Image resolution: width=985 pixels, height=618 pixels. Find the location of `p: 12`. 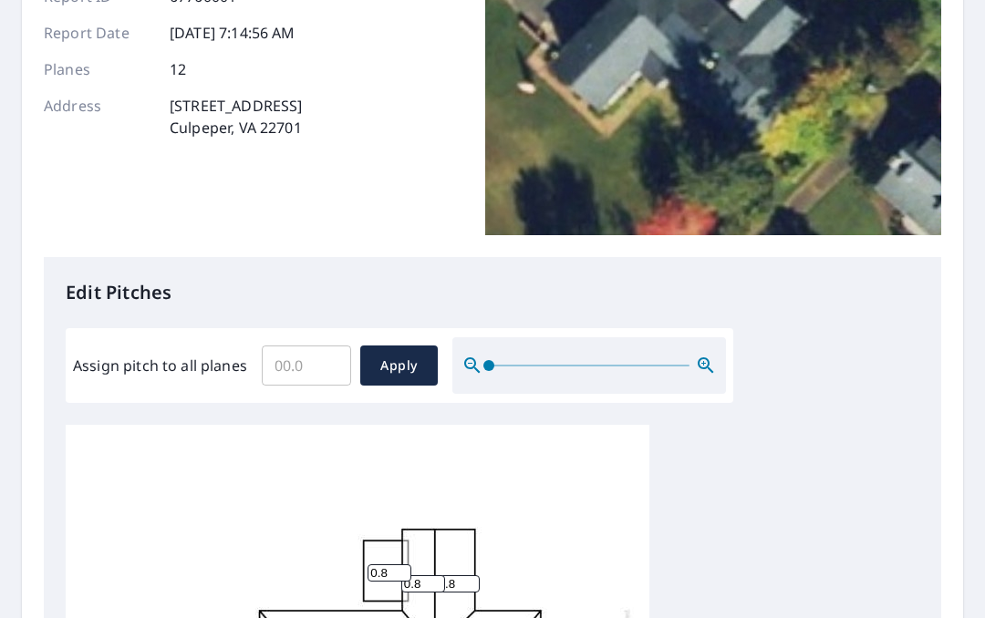

p: 12 is located at coordinates (178, 69).